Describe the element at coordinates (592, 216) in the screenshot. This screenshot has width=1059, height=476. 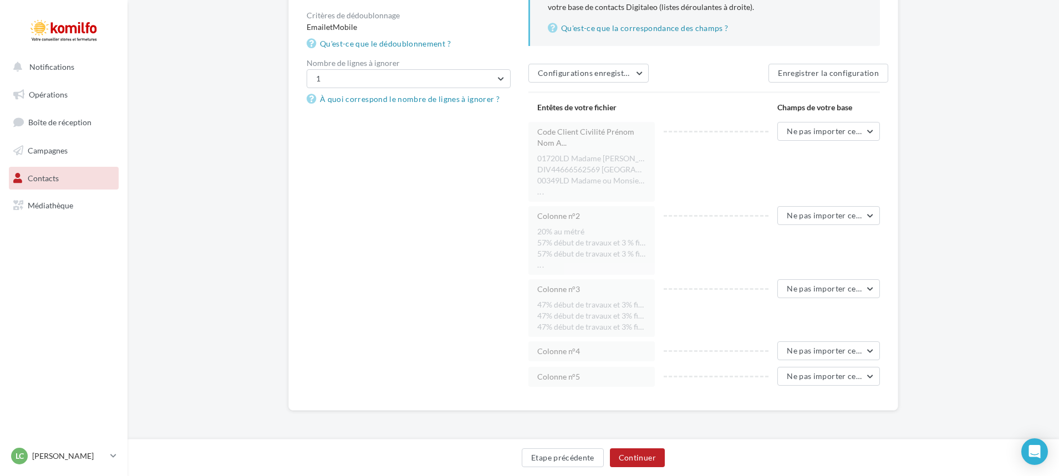
I see `div: Colonne n°2` at that location.